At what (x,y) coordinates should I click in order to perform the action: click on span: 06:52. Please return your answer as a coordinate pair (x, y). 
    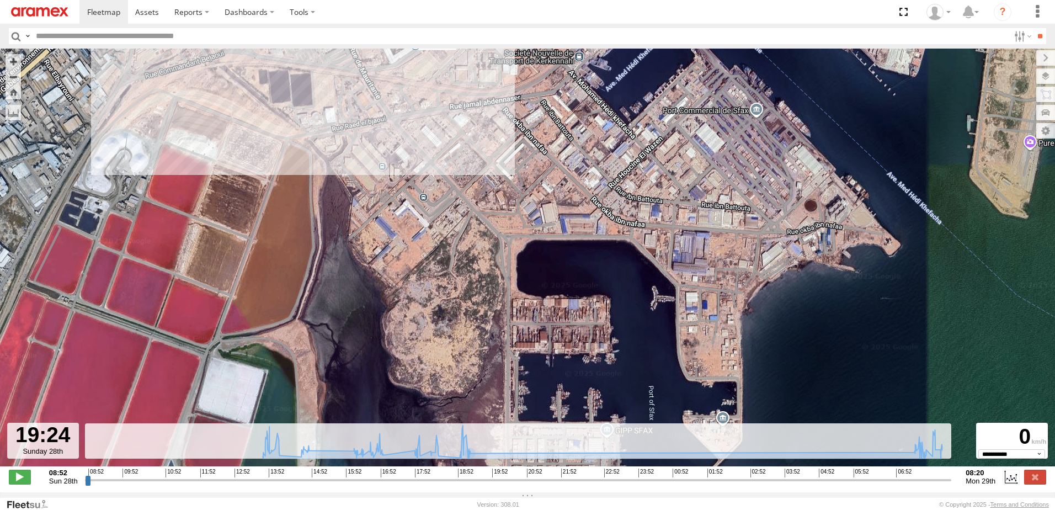
    Looking at the image, I should click on (904, 473).